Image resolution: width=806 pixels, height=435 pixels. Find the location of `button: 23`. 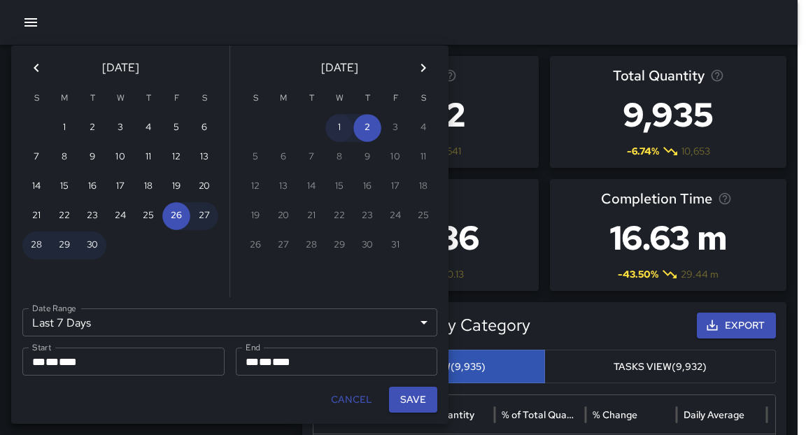

button: 23 is located at coordinates (92, 216).